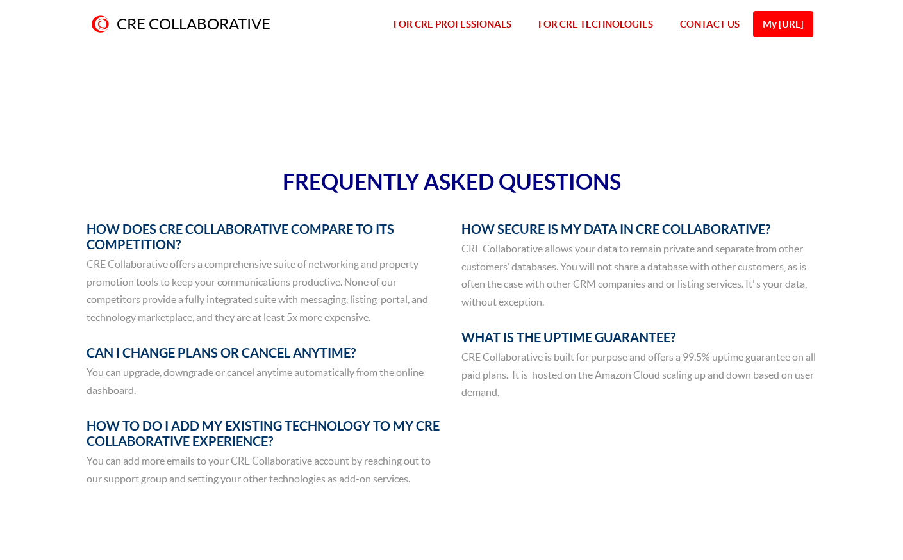  What do you see at coordinates (616, 229) in the screenshot?
I see `span: HOW SECURE IS MY DATA IN CRE COLLABORATIVE?` at bounding box center [616, 229].